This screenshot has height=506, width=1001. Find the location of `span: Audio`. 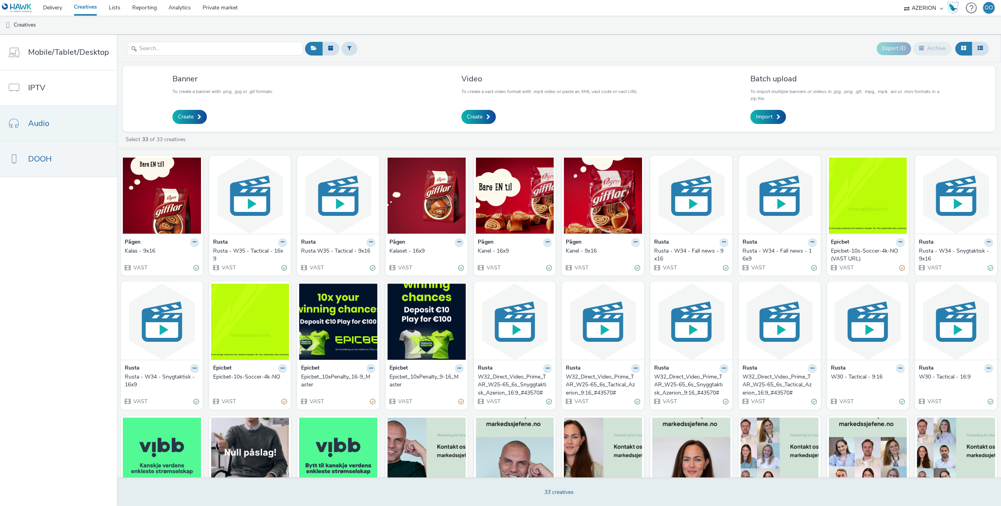

span: Audio is located at coordinates (39, 123).